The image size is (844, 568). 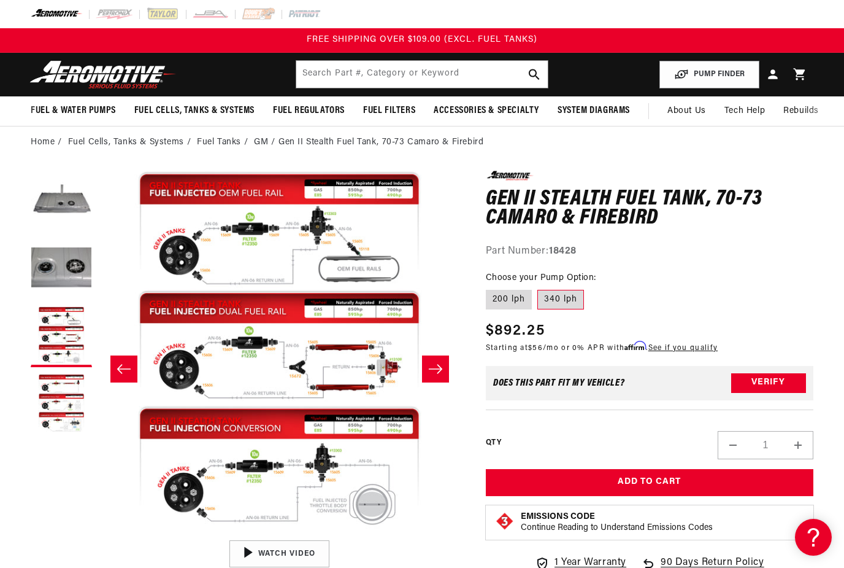 I want to click on a: About Us, so click(x=687, y=111).